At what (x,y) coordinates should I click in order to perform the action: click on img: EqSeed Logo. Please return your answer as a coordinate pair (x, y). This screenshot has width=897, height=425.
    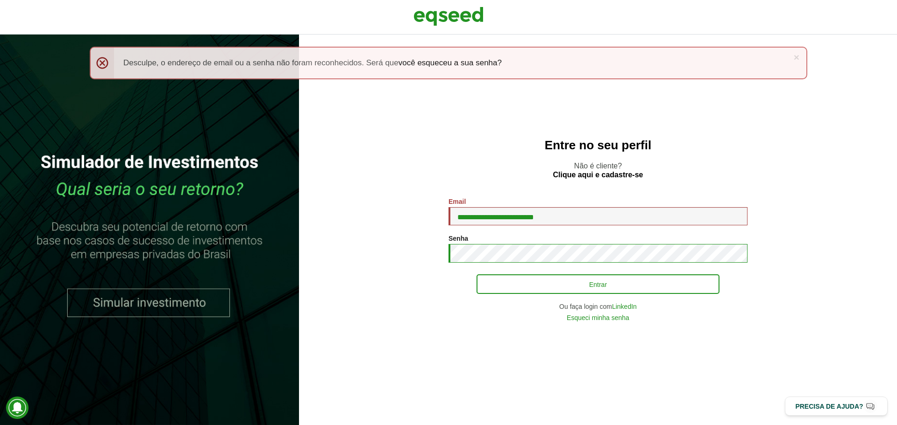
    Looking at the image, I should click on (448, 16).